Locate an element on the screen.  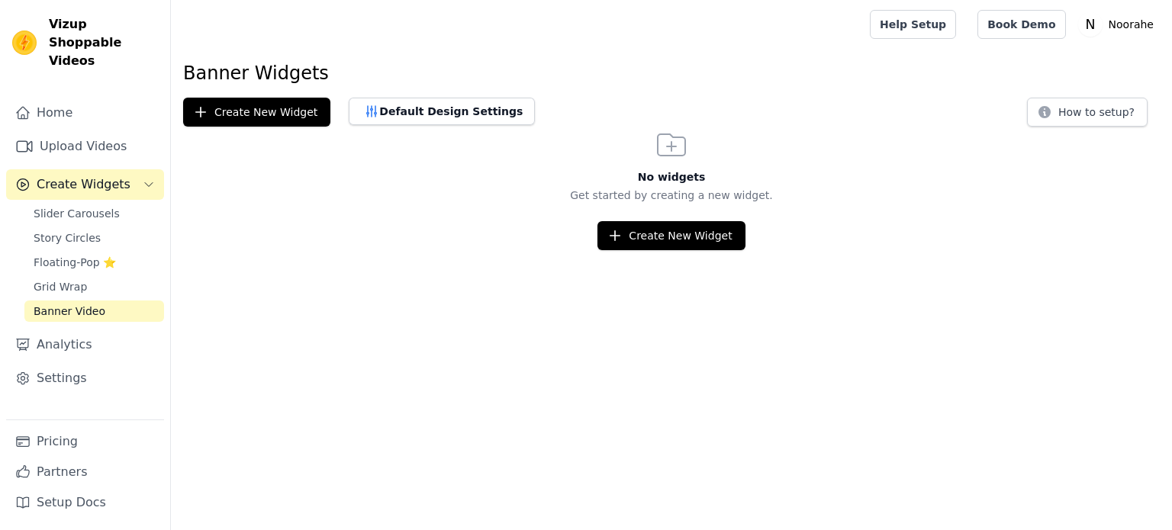
span: Vizup Shoppable Videos is located at coordinates (103, 43).